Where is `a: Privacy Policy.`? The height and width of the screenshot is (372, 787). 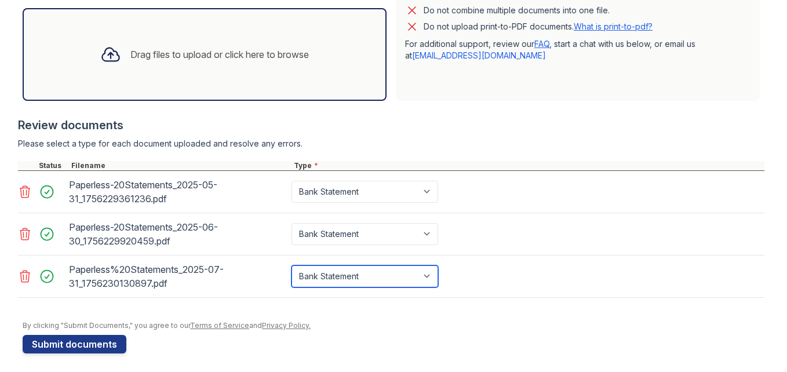
a: Privacy Policy. is located at coordinates (286, 325).